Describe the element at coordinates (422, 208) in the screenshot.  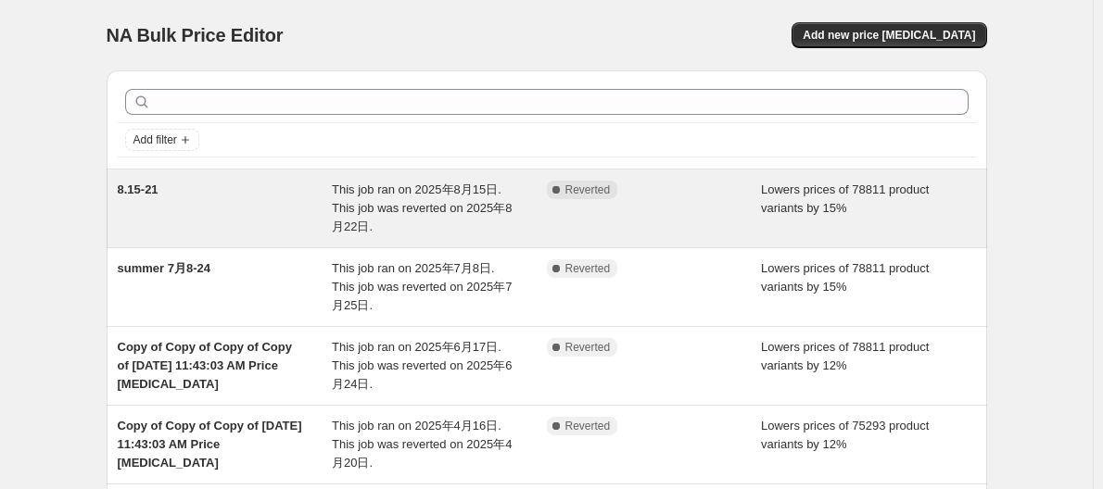
I see `span: This job ran on 2025年8月15日. This job was reverted on 2025年8月22日.` at that location.